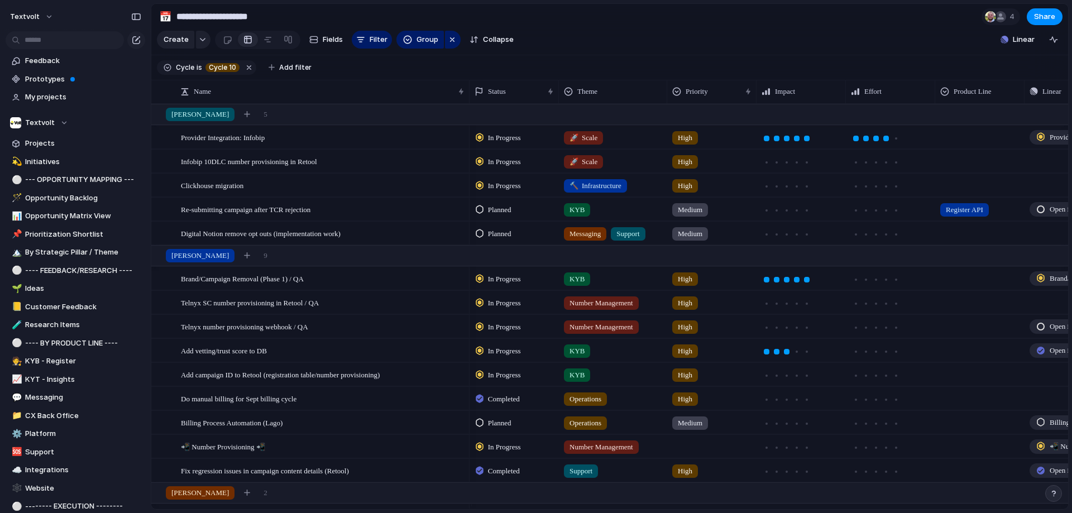 The width and height of the screenshot is (1072, 513). Describe the element at coordinates (83, 162) in the screenshot. I see `span: Initiatives` at that location.